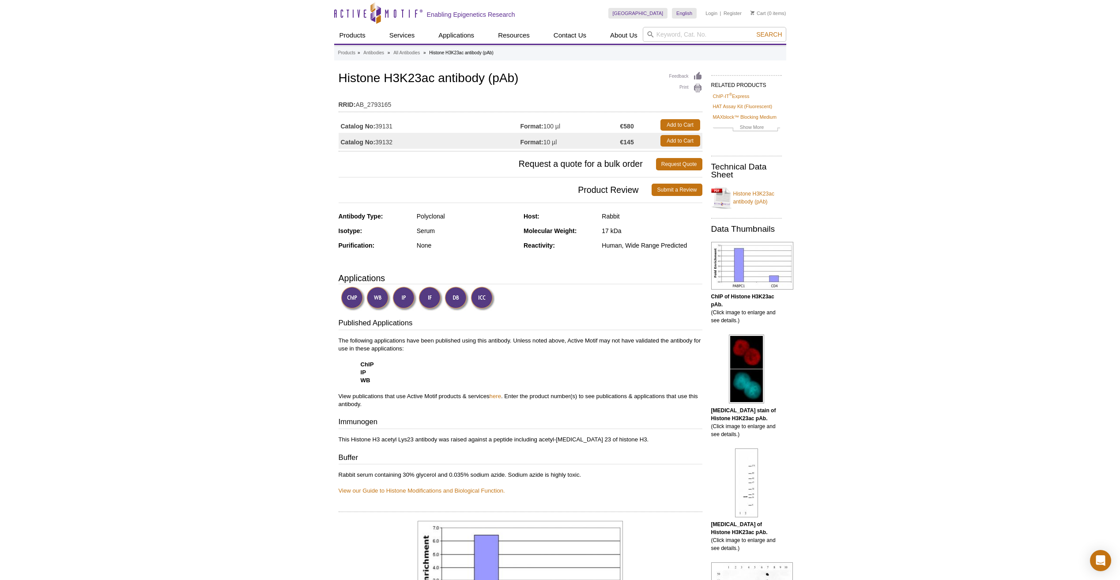 This screenshot has width=1120, height=580. I want to click on div: Rabbit, so click(651, 216).